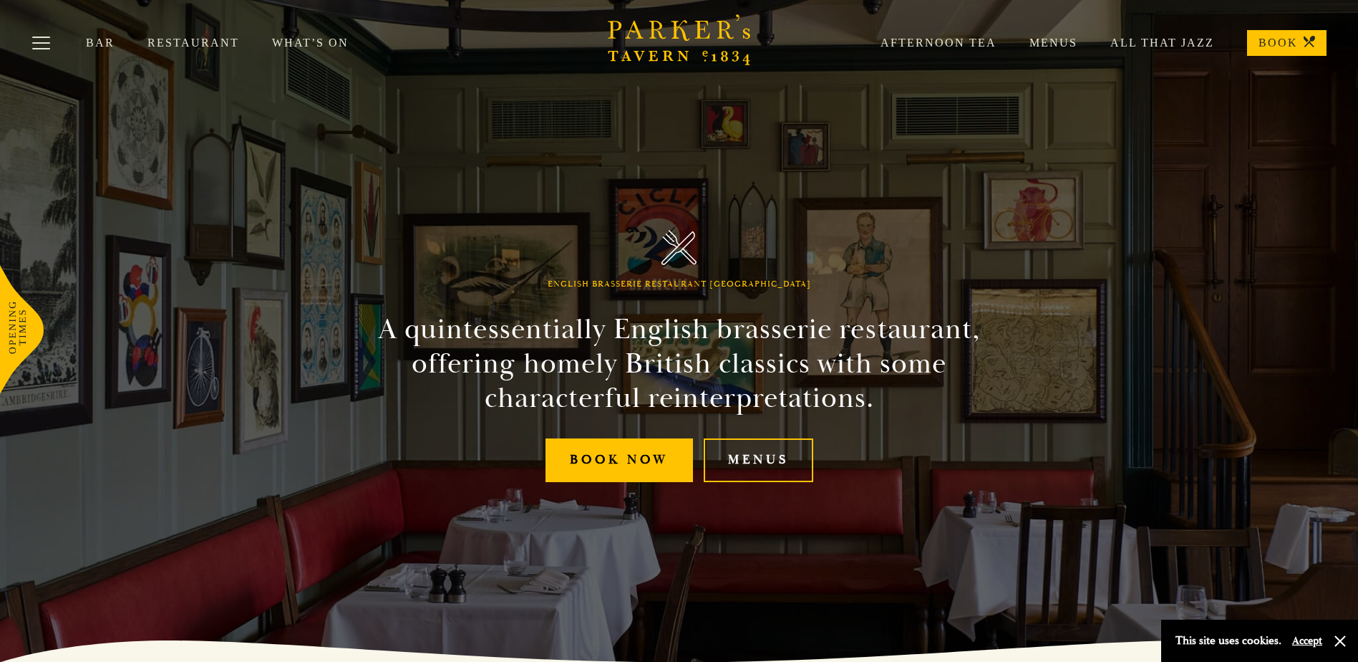  I want to click on img: Parker's Tavern Brasserie Cambridge, so click(679, 247).